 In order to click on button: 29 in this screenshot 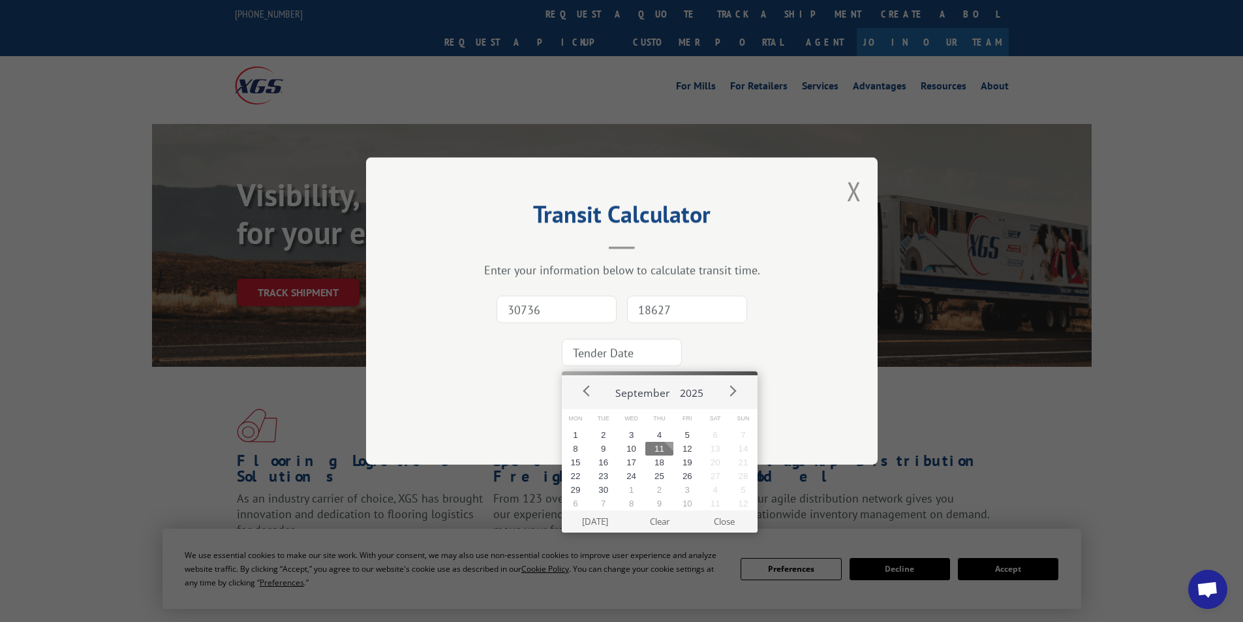, I will do `click(575, 489)`.